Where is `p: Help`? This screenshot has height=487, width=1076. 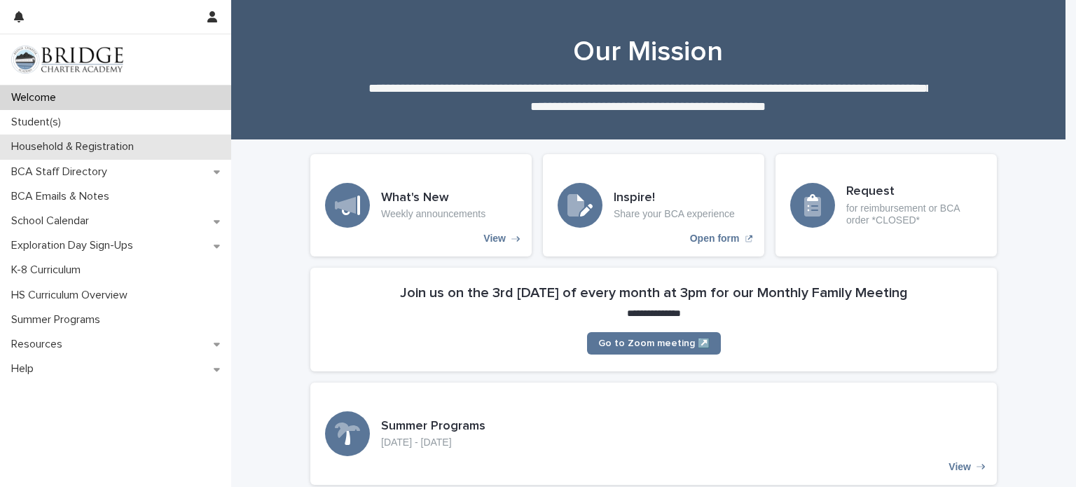
p: Help is located at coordinates (25, 368).